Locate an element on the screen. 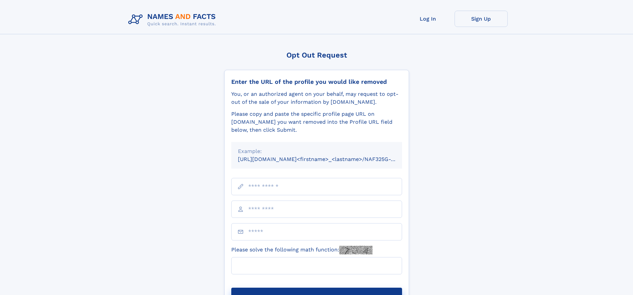  div: Opt Out Request is located at coordinates (317, 55).